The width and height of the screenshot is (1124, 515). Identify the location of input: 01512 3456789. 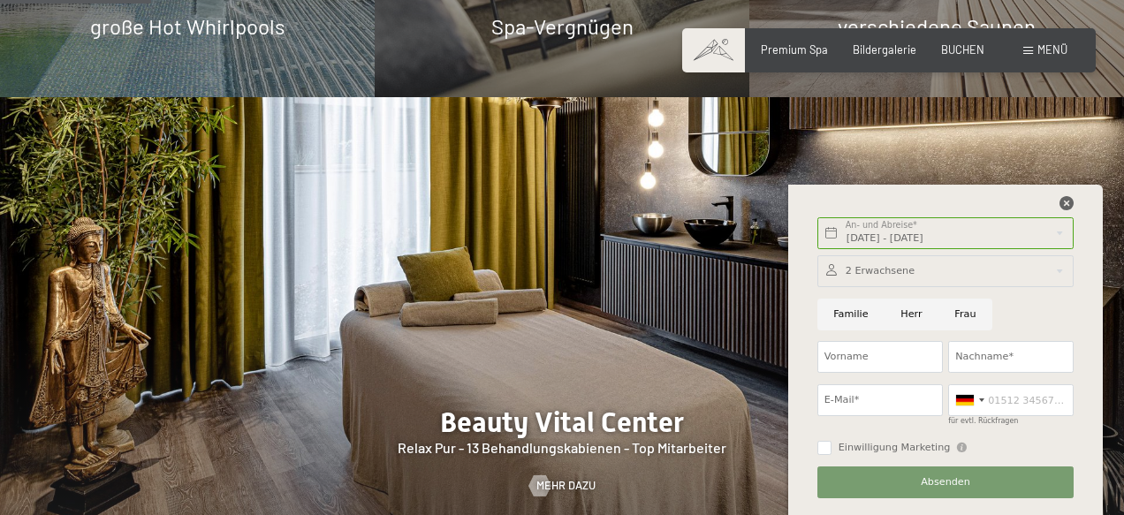
(1011, 400).